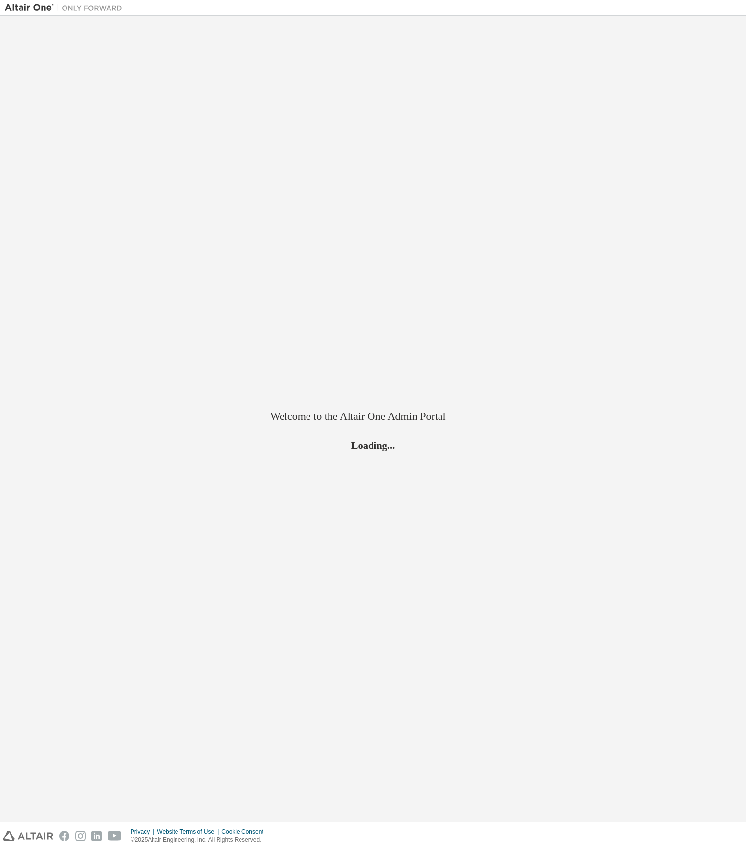  What do you see at coordinates (189, 832) in the screenshot?
I see `div: Website Terms of Use` at bounding box center [189, 832].